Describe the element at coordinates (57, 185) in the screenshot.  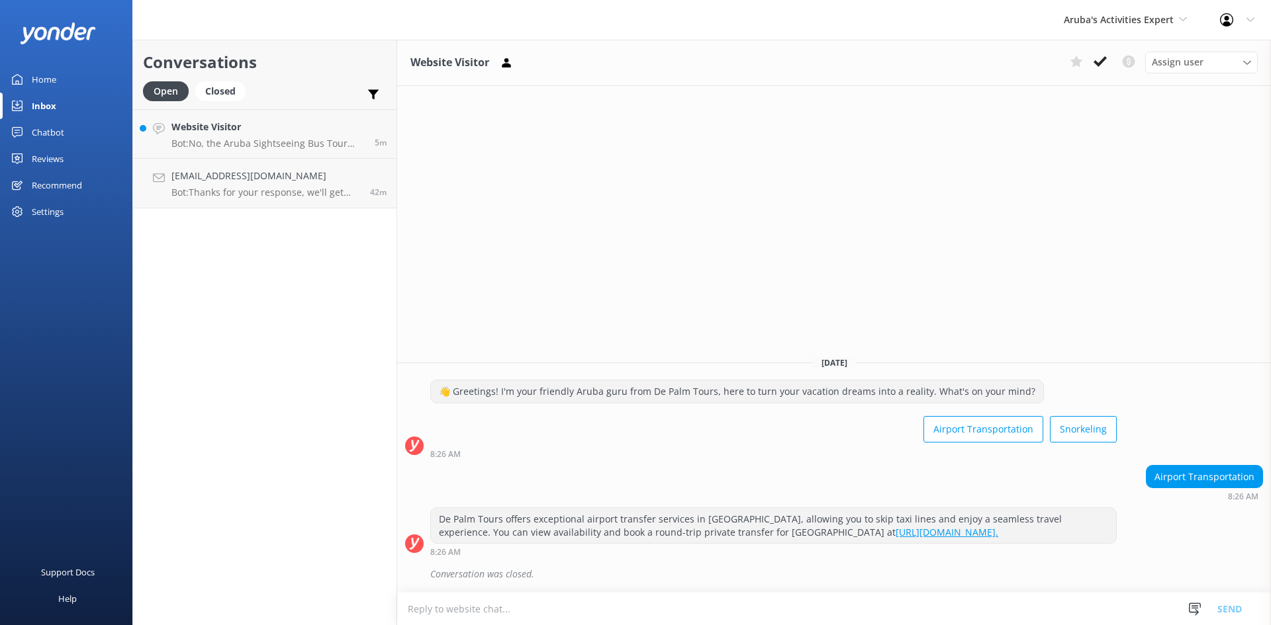
I see `div: Recommend` at that location.